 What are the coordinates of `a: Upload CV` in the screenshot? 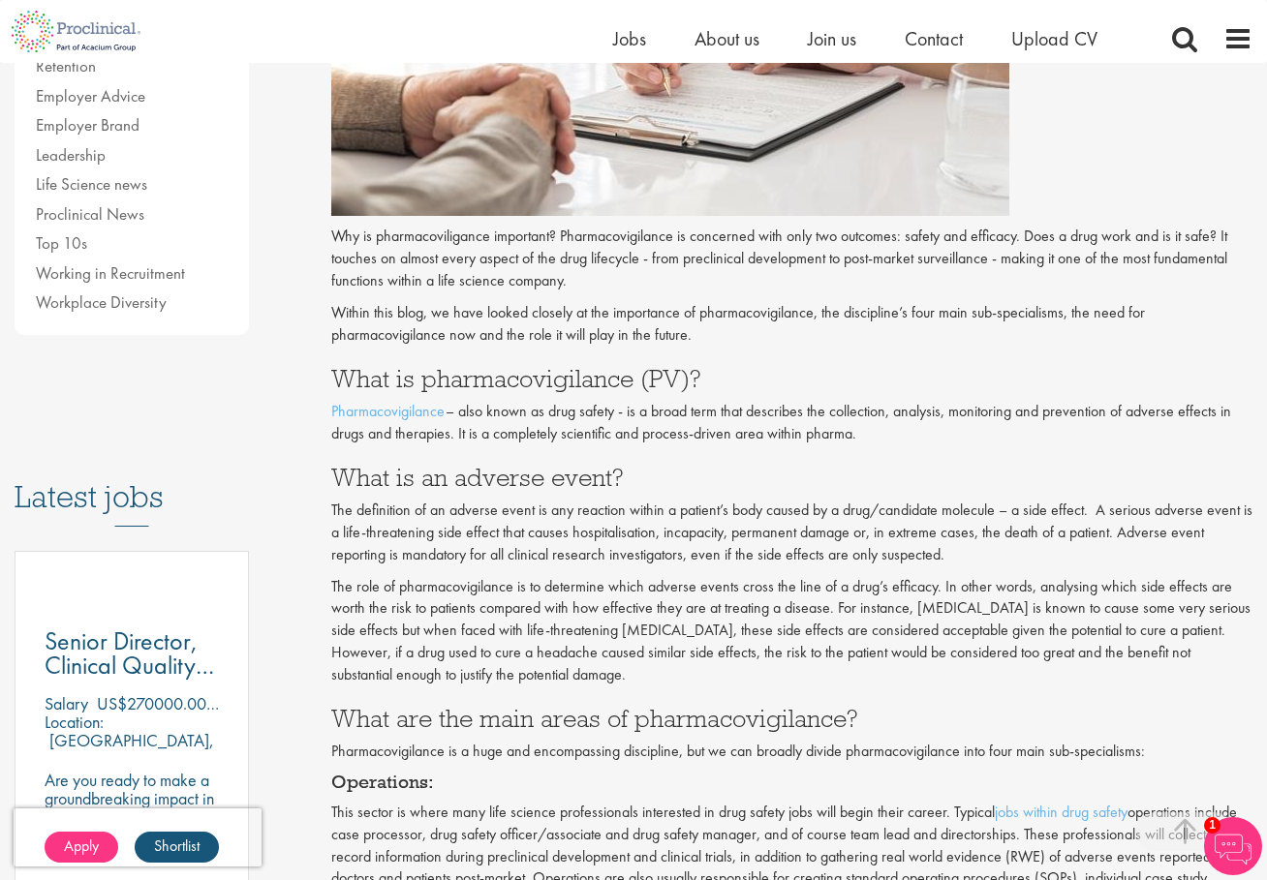 It's located at (1054, 39).